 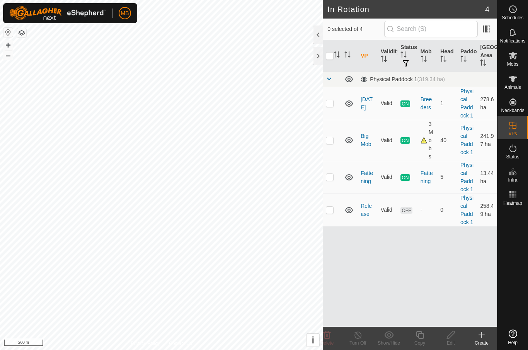 I want to click on input: Search (S), so click(x=431, y=29).